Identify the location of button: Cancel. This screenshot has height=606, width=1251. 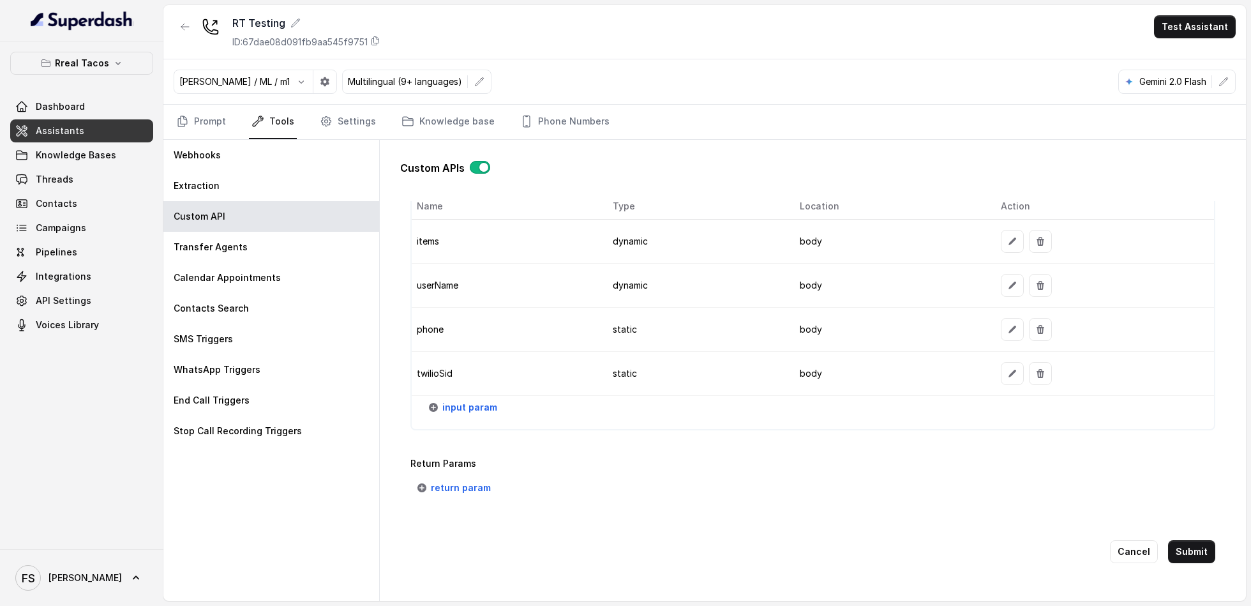
(1134, 551).